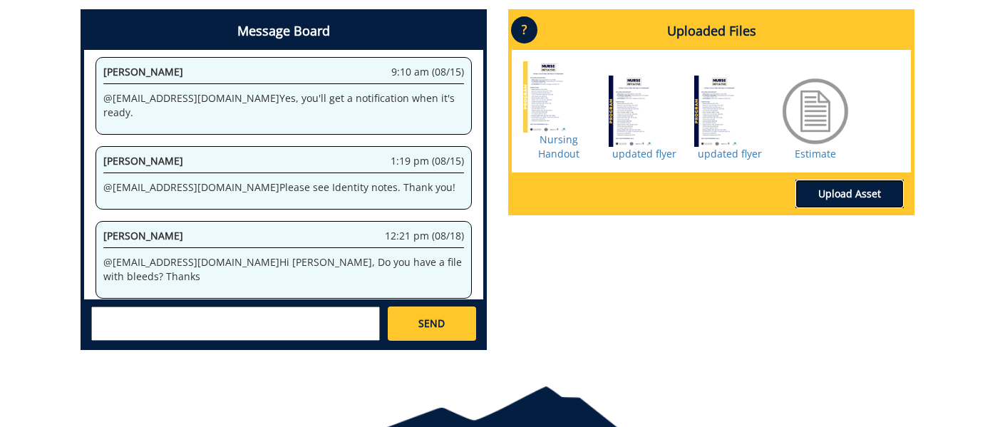 This screenshot has height=427, width=995. I want to click on span: SEND, so click(431, 323).